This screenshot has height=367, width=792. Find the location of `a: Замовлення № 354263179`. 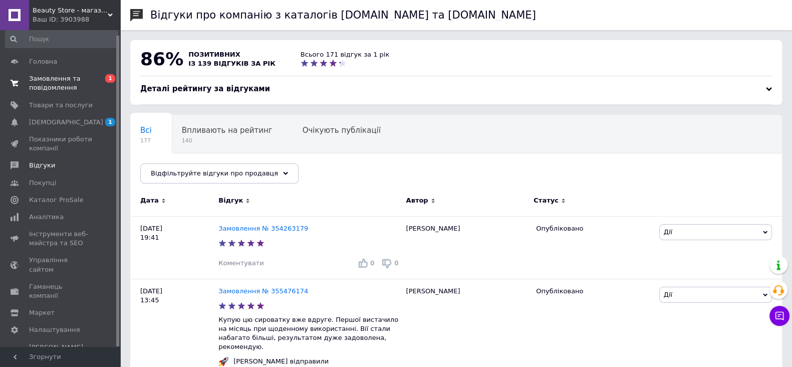

a: Замовлення № 354263179 is located at coordinates (263, 228).